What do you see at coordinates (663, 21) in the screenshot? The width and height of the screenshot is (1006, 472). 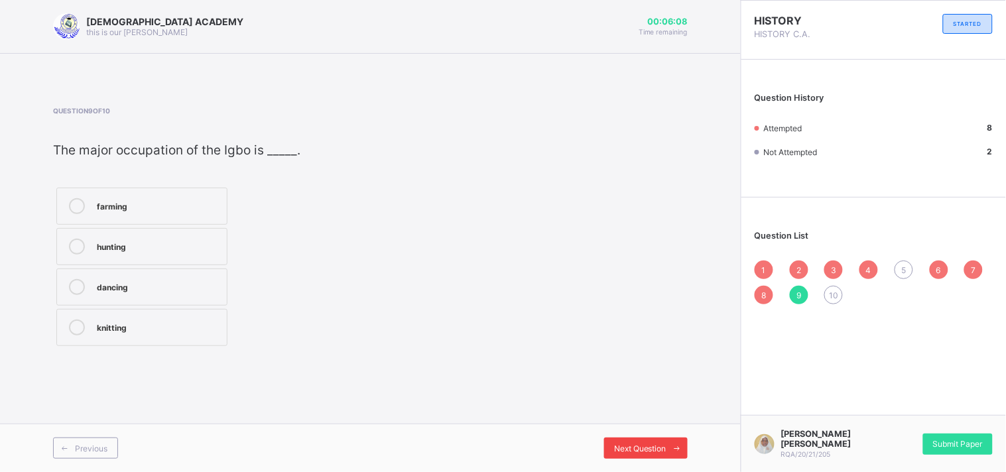 I see `span: 00:06:08` at bounding box center [663, 21].